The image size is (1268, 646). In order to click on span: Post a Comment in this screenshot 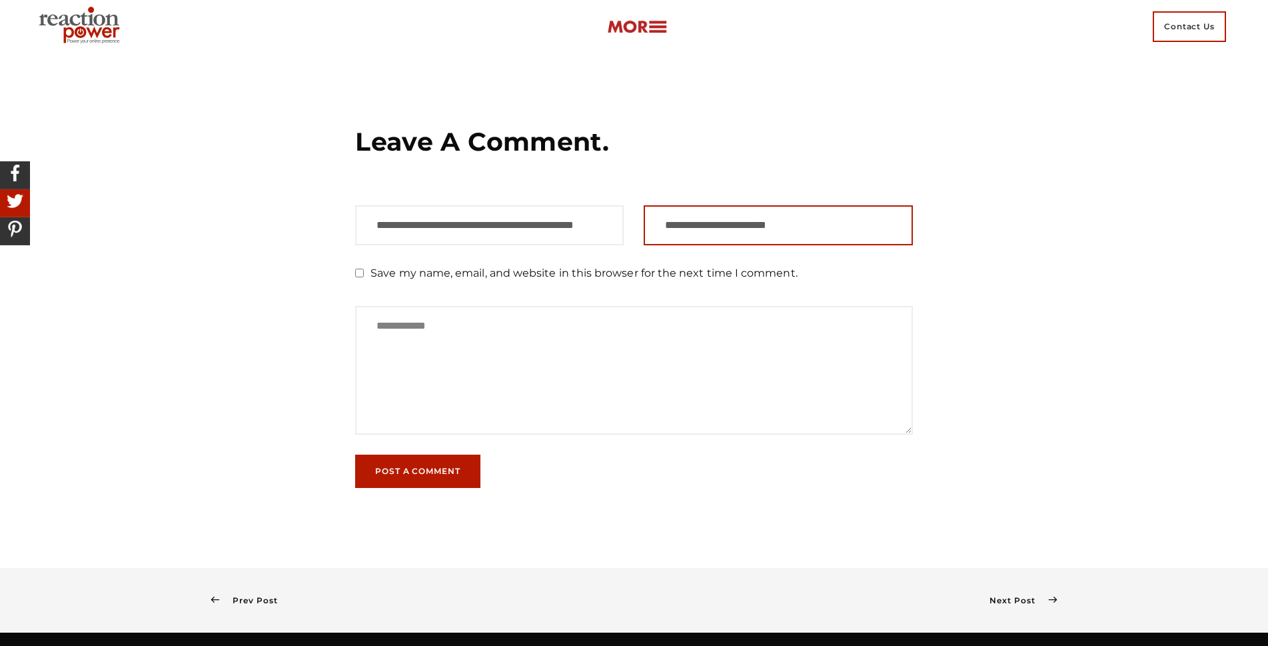, I will do `click(418, 471)`.